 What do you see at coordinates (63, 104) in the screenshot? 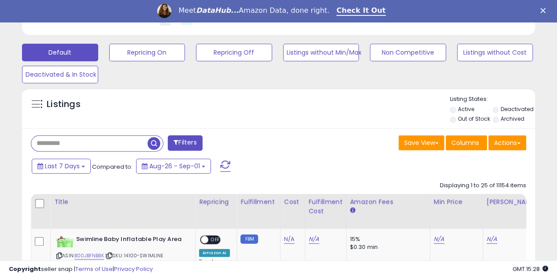
I see `h5: Listings` at bounding box center [63, 104].